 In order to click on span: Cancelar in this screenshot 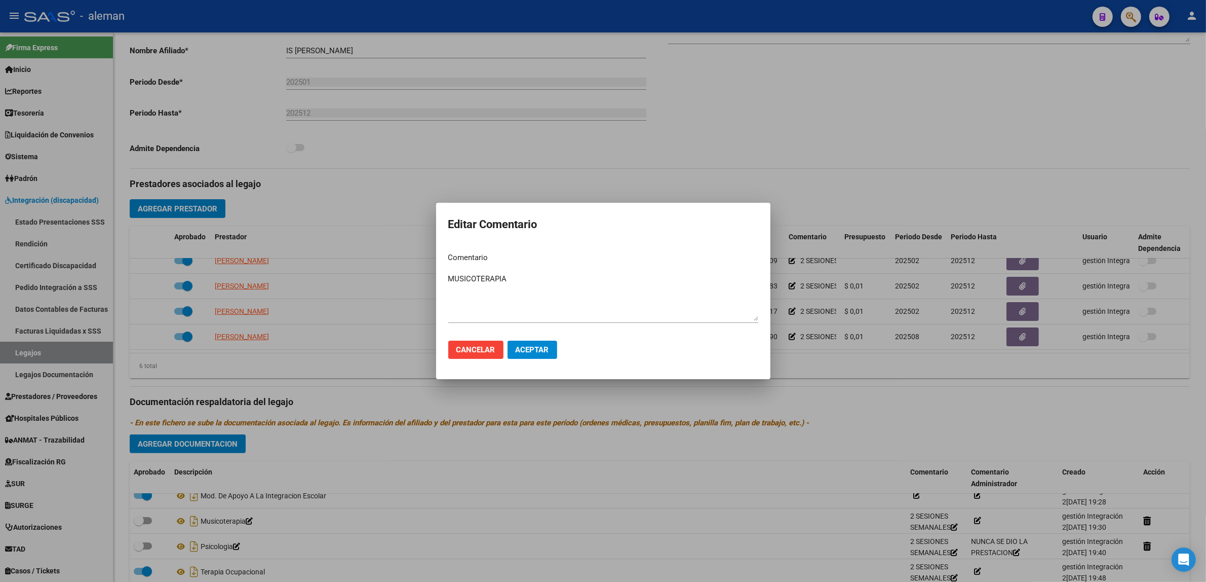, I will do `click(476, 350)`.